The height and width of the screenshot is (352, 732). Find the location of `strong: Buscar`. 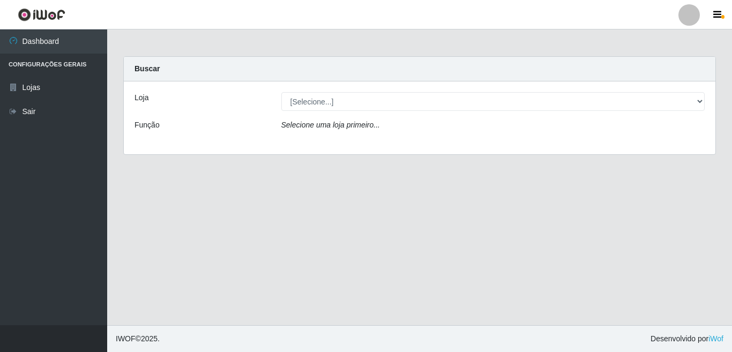

strong: Buscar is located at coordinates (147, 69).